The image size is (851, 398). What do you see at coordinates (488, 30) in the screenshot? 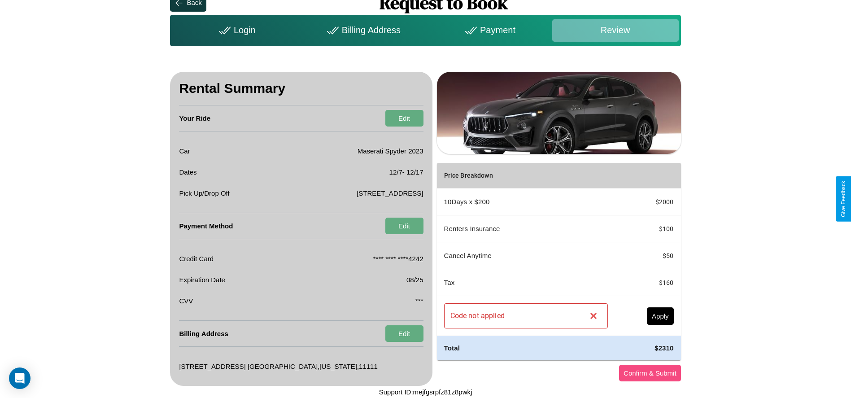
I see `div: Payment` at bounding box center [488, 30].